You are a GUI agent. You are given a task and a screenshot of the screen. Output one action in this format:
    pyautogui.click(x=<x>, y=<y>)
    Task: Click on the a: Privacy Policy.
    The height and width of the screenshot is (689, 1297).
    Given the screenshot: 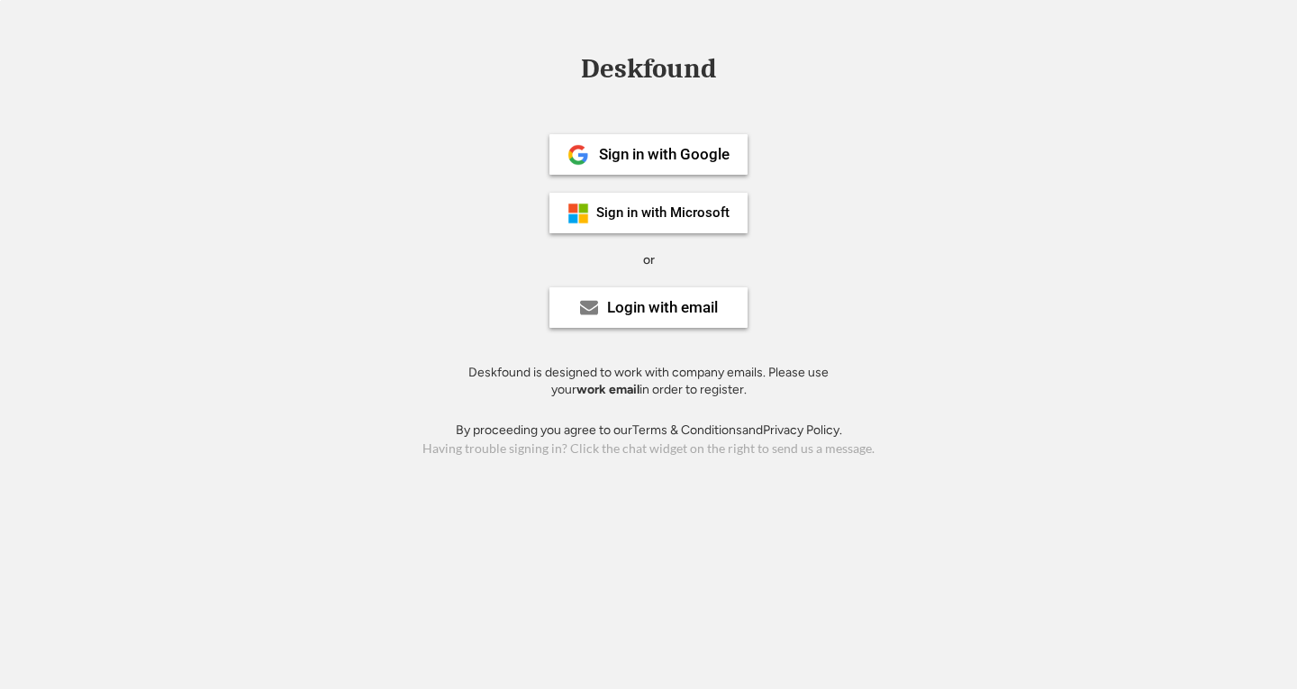 What is the action you would take?
    pyautogui.click(x=802, y=430)
    